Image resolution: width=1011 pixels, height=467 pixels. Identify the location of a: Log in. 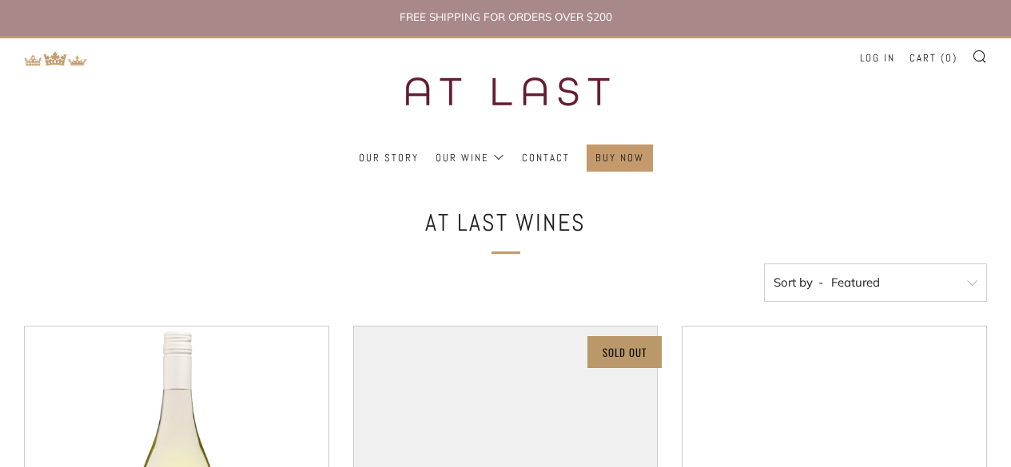
(877, 58).